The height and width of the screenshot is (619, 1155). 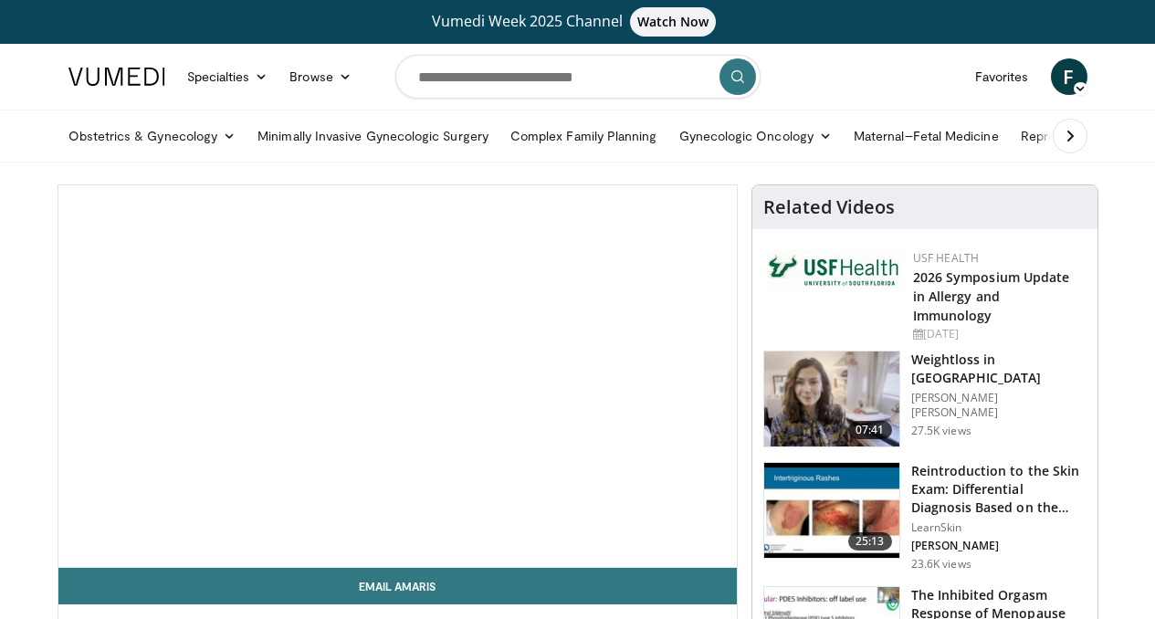 I want to click on span: 07:41, so click(x=870, y=430).